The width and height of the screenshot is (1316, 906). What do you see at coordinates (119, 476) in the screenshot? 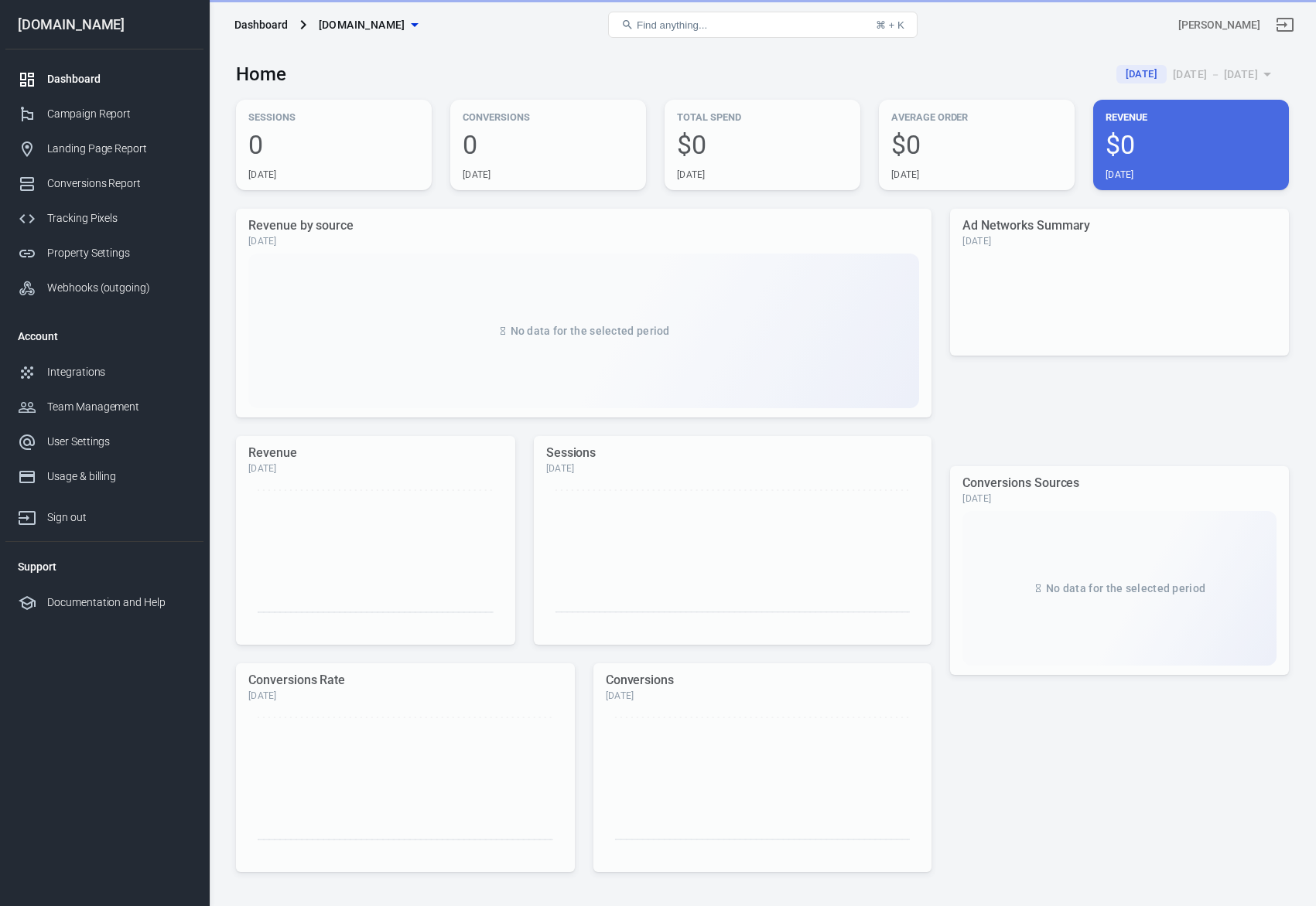
I see `div: Usage & billing` at bounding box center [119, 476].